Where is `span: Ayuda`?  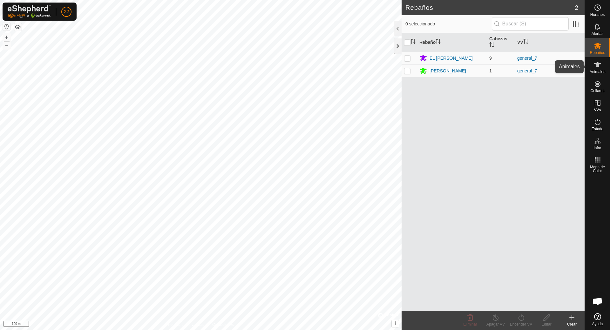 span: Ayuda is located at coordinates (597, 324).